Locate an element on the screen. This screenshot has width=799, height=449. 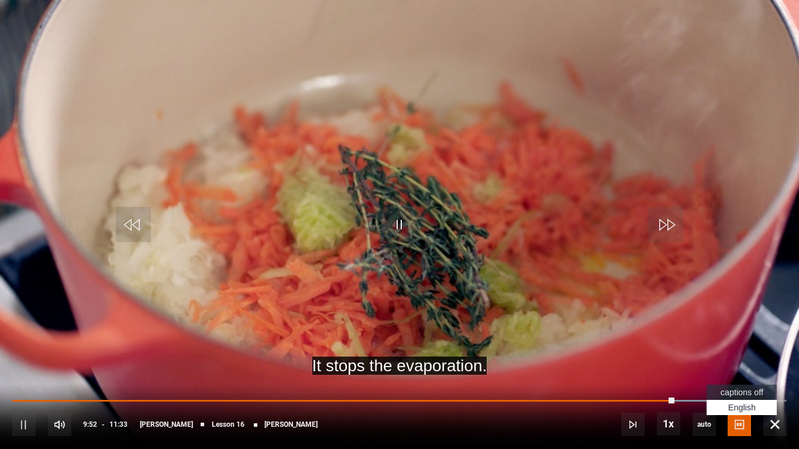
div: Progress Bar is located at coordinates (399, 401).